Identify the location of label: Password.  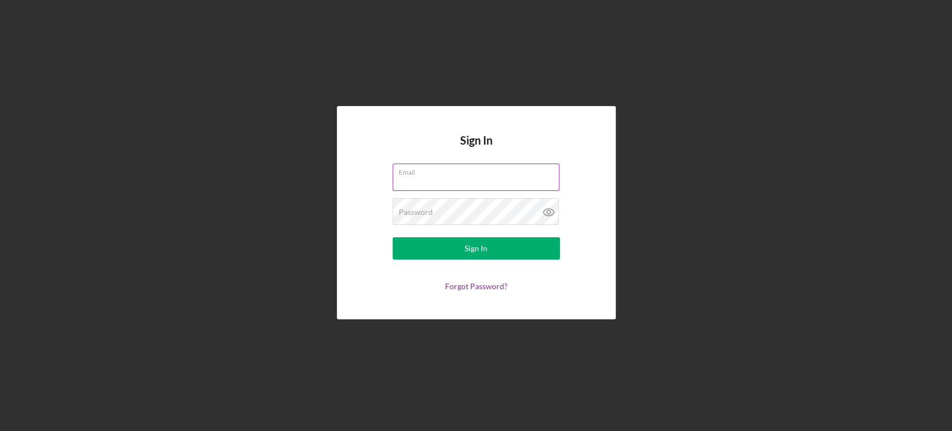
(416, 212).